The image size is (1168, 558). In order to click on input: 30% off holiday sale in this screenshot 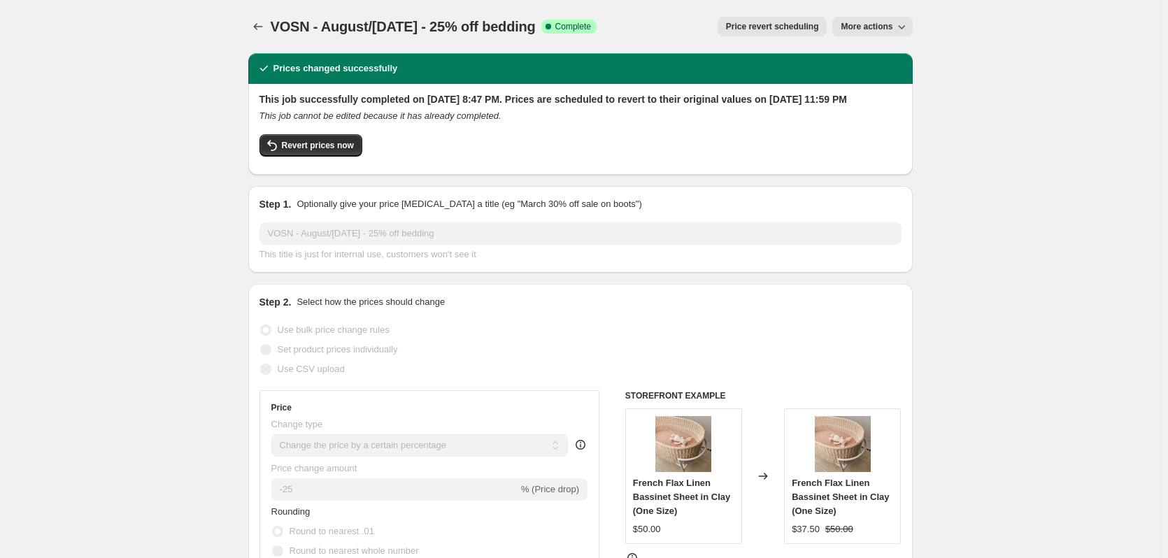, I will do `click(580, 234)`.